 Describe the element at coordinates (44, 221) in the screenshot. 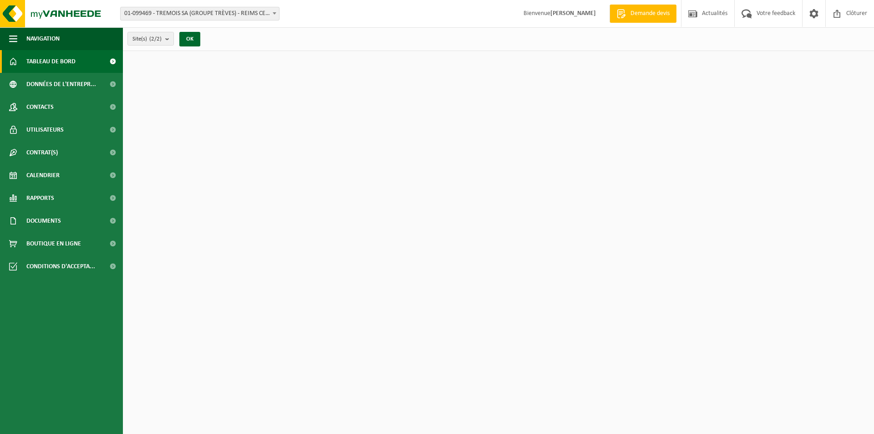

I see `span: Documents` at that location.